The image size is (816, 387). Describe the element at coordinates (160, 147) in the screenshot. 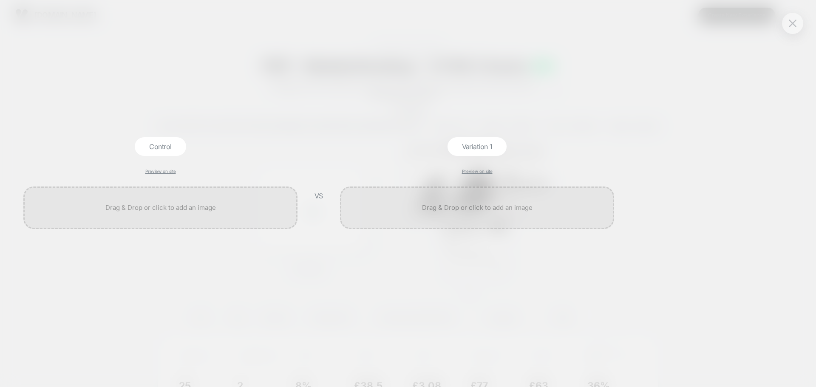

I see `div: Control` at that location.